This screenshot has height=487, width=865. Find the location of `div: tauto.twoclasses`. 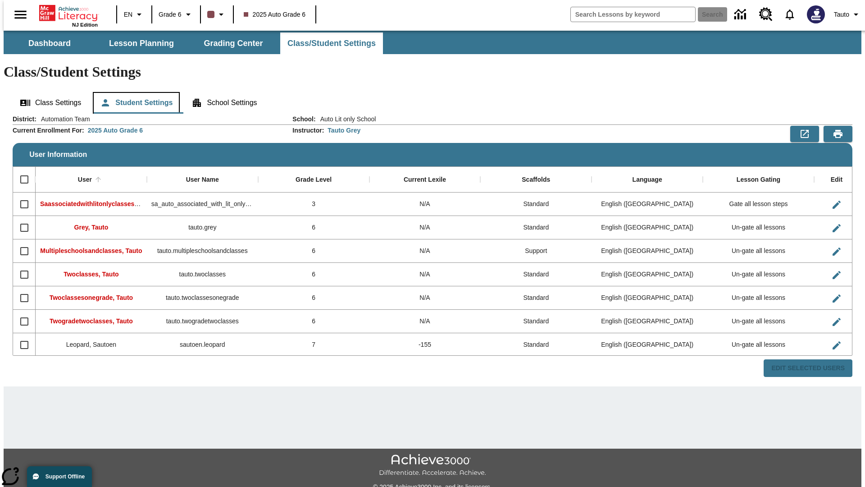

div: tauto.twoclasses is located at coordinates (202, 274).